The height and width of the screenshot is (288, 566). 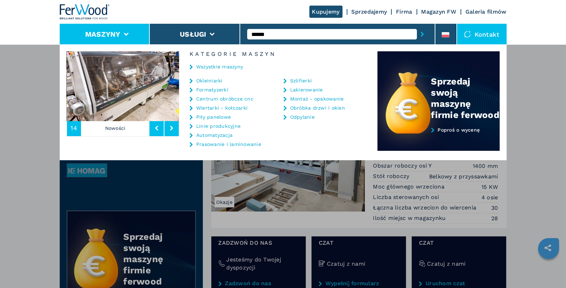 What do you see at coordinates (307, 90) in the screenshot?
I see `a: Lakierowanie` at bounding box center [307, 90].